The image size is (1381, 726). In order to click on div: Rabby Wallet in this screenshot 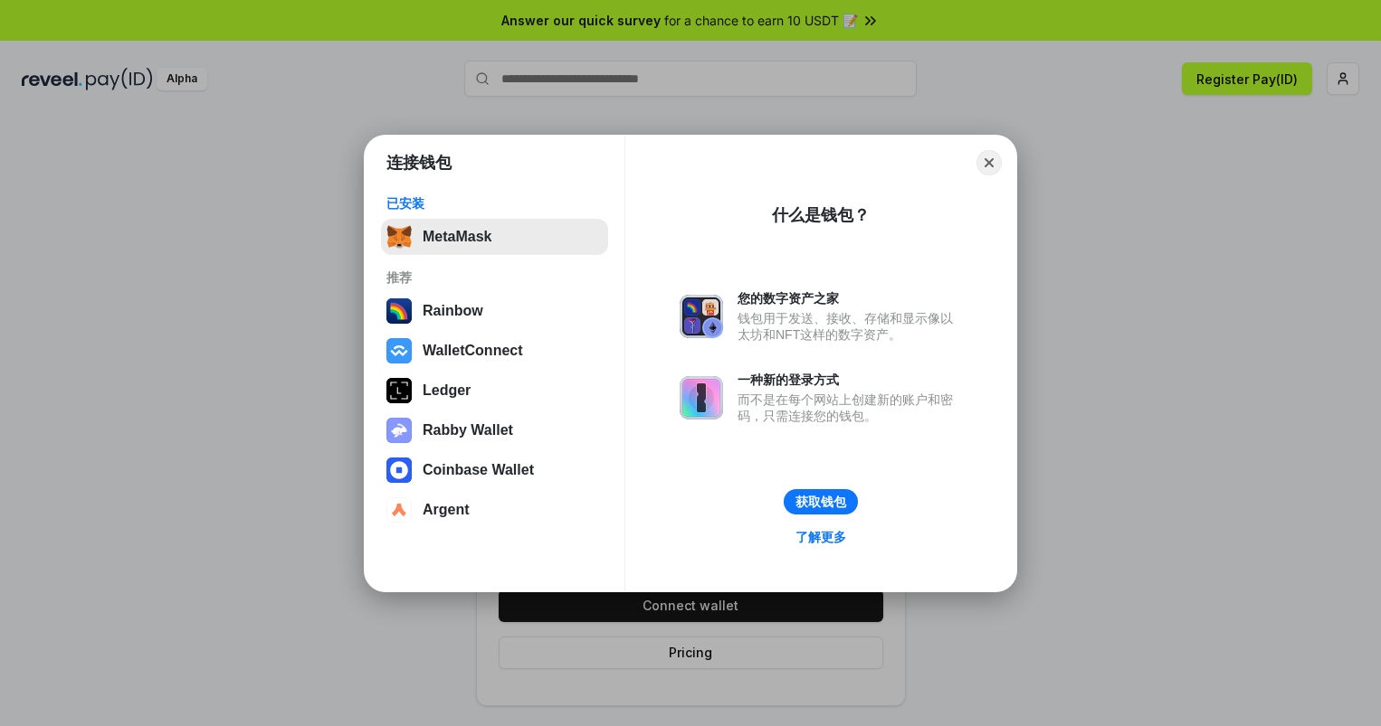, I will do `click(468, 431)`.